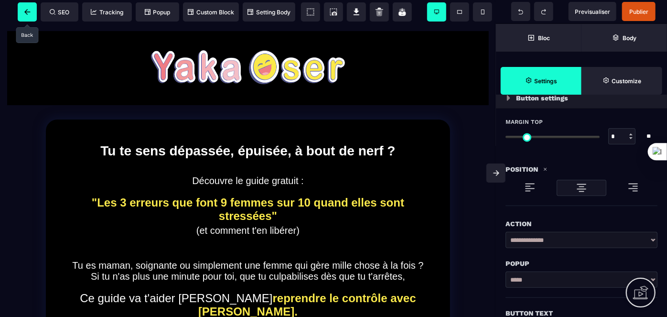 The height and width of the screenshot is (317, 667). What do you see at coordinates (582, 263) in the screenshot?
I see `div: Popup` at bounding box center [582, 263].